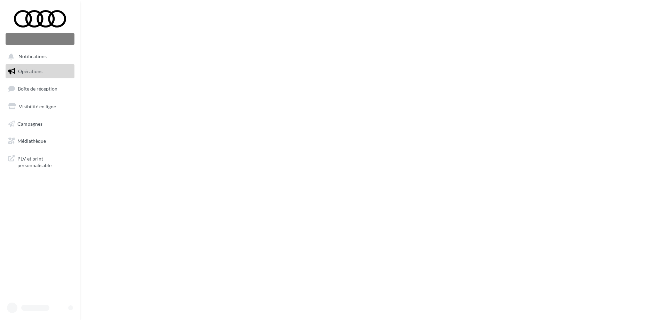  I want to click on a: PLV et print personnalisable, so click(40, 161).